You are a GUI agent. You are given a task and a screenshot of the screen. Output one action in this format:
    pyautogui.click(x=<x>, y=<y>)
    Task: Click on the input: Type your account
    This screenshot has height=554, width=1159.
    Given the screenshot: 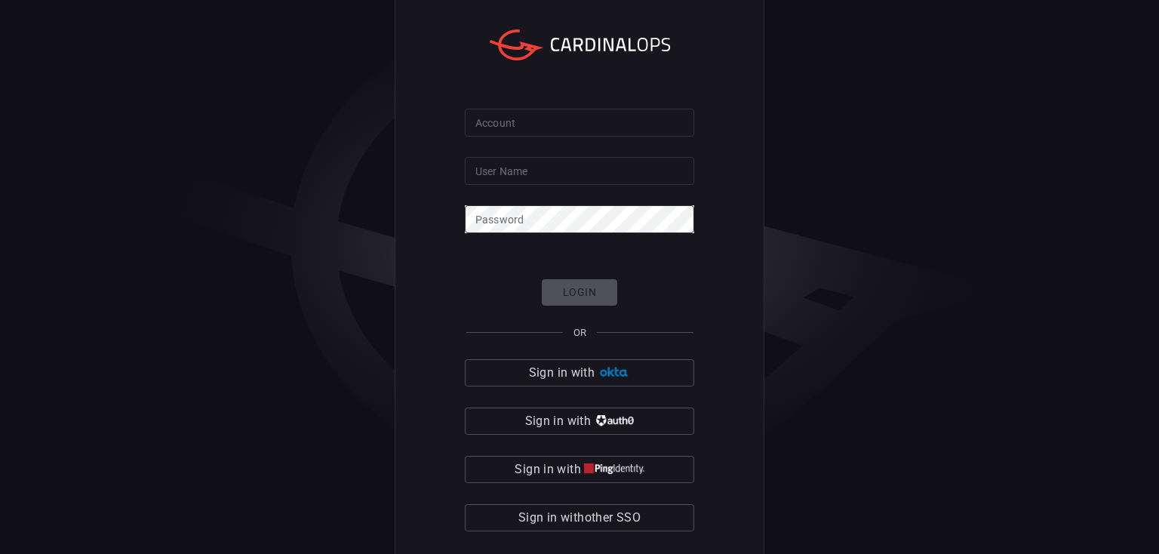 What is the action you would take?
    pyautogui.click(x=579, y=122)
    